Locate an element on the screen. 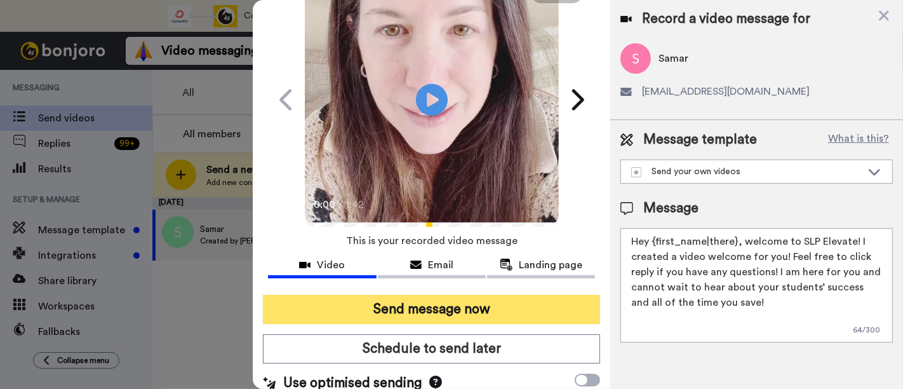  button: Send message now is located at coordinates (431, 309).